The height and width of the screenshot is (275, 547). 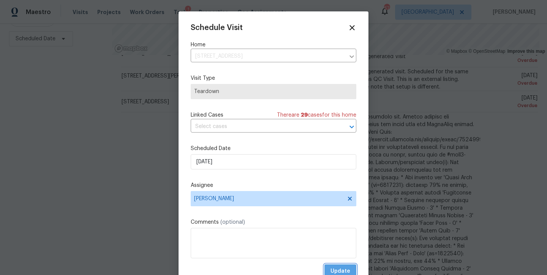 I want to click on input: M/D/YYYY, so click(x=273, y=162).